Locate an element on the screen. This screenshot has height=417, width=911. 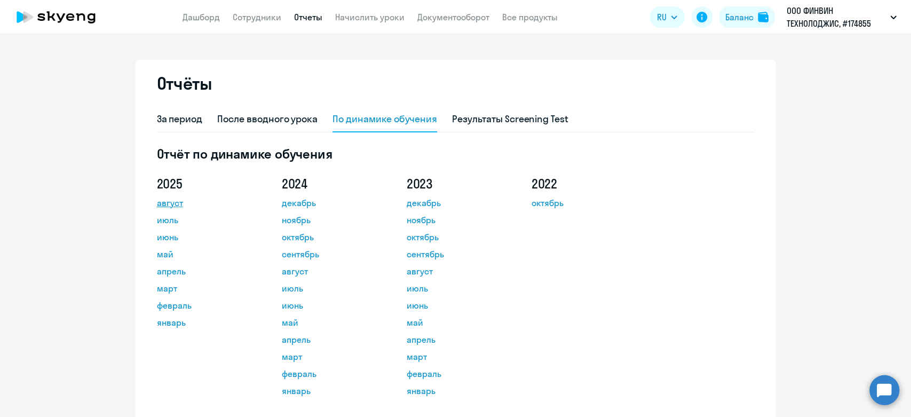
a: Сотрудники is located at coordinates (257, 17).